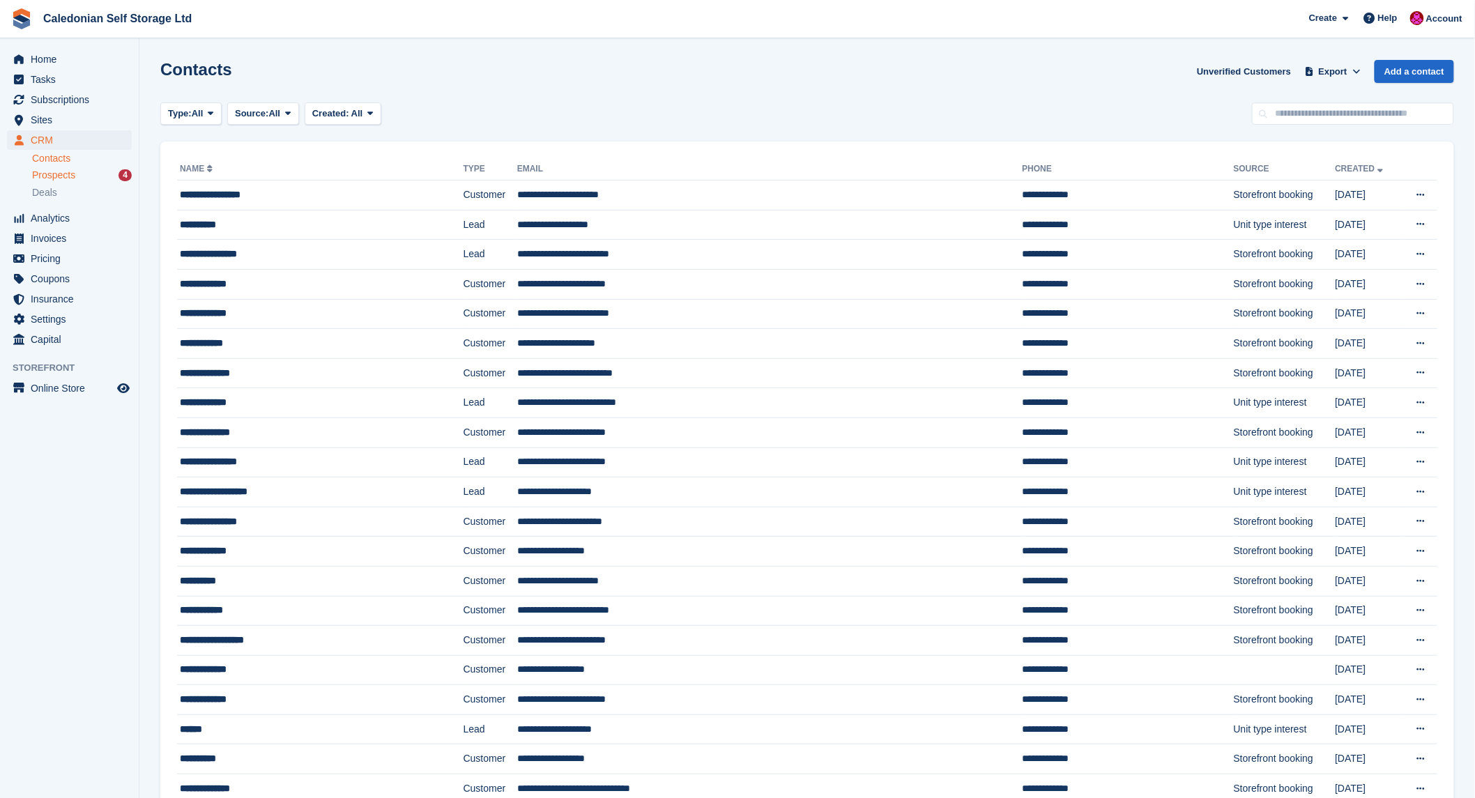 This screenshot has width=1475, height=798. What do you see at coordinates (1244, 71) in the screenshot?
I see `a: Unverified Customers` at bounding box center [1244, 71].